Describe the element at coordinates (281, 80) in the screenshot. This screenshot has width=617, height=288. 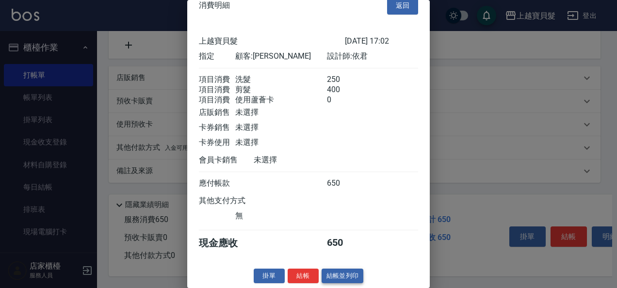
I see `div: 洗髮` at that location.